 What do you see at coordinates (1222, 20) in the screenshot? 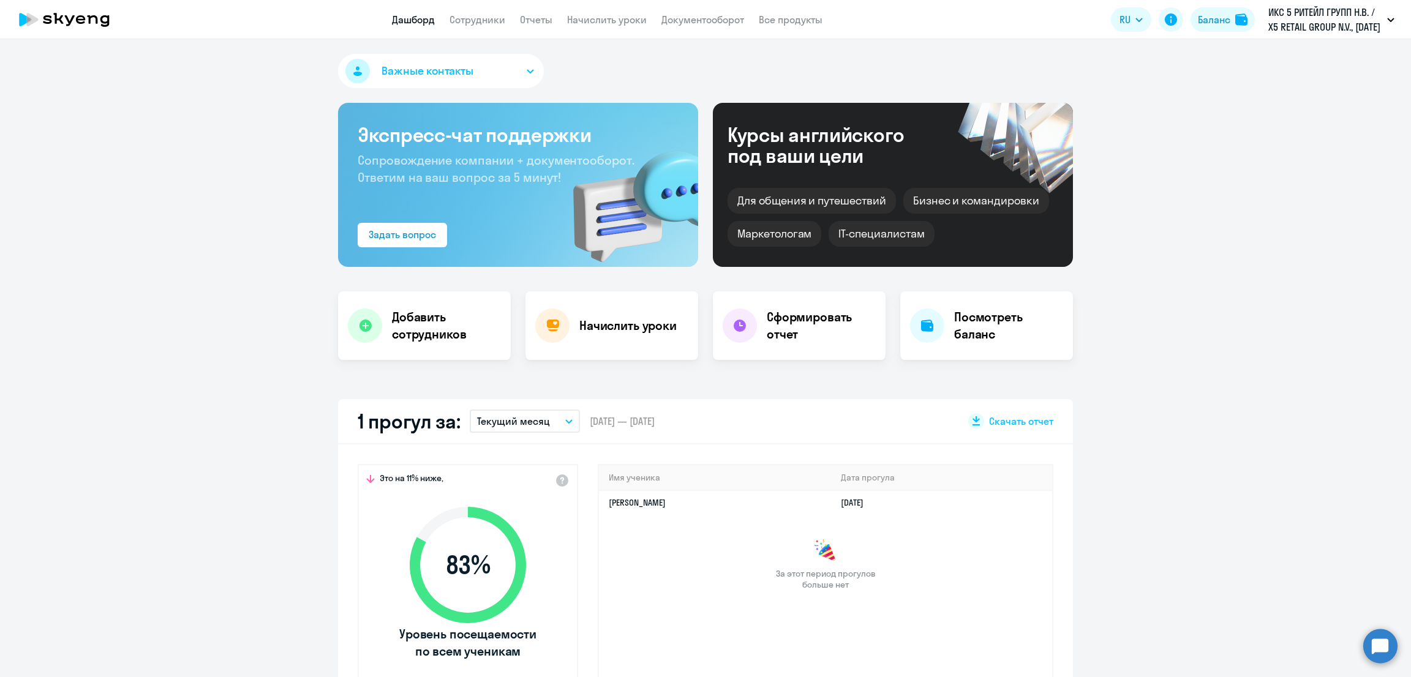
I see `button: Балансbalance` at bounding box center [1222, 20].